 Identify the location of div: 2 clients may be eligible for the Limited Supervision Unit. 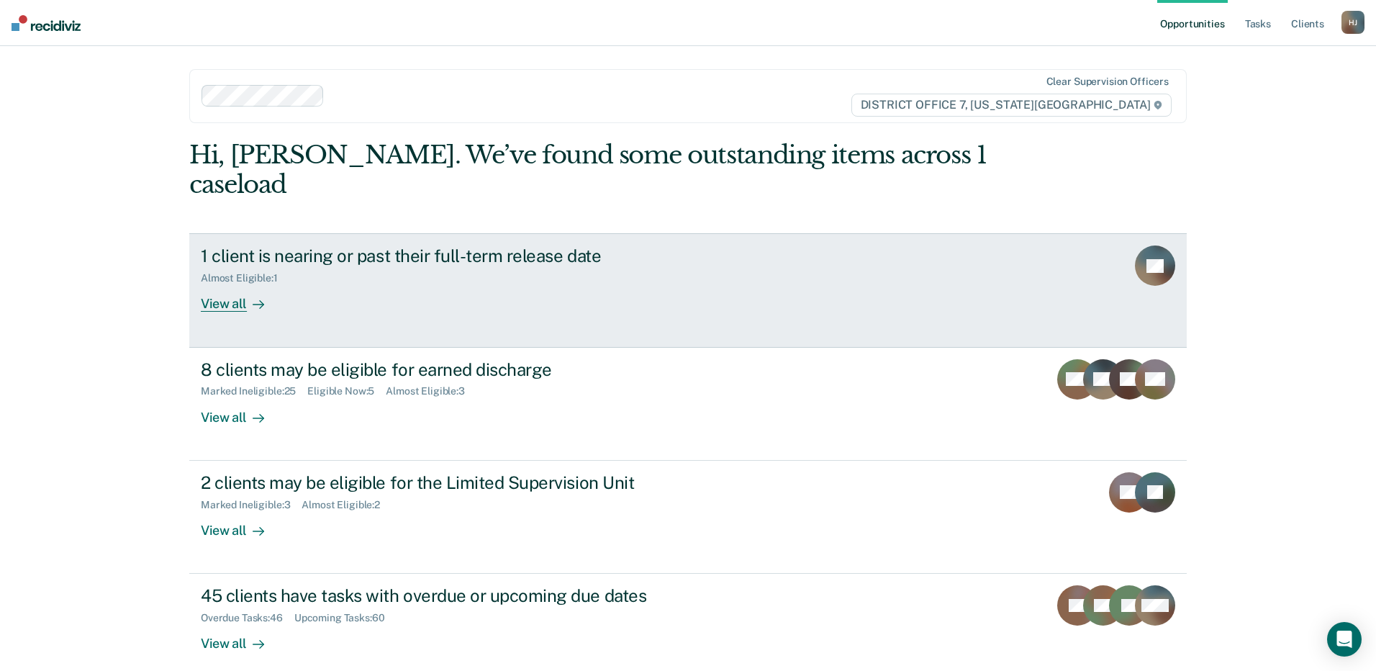
(453, 482).